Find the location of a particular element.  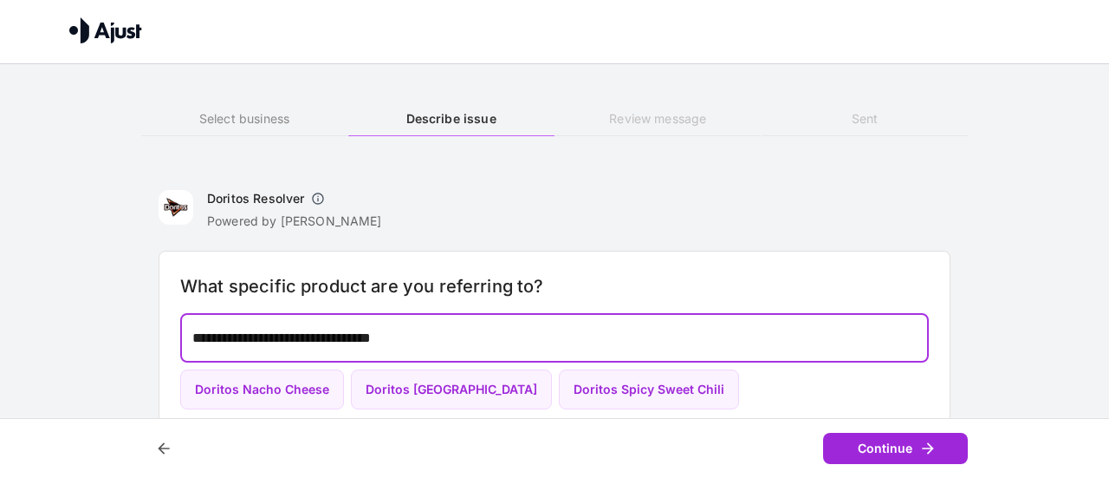

img: Doritos is located at coordinates (176, 207).